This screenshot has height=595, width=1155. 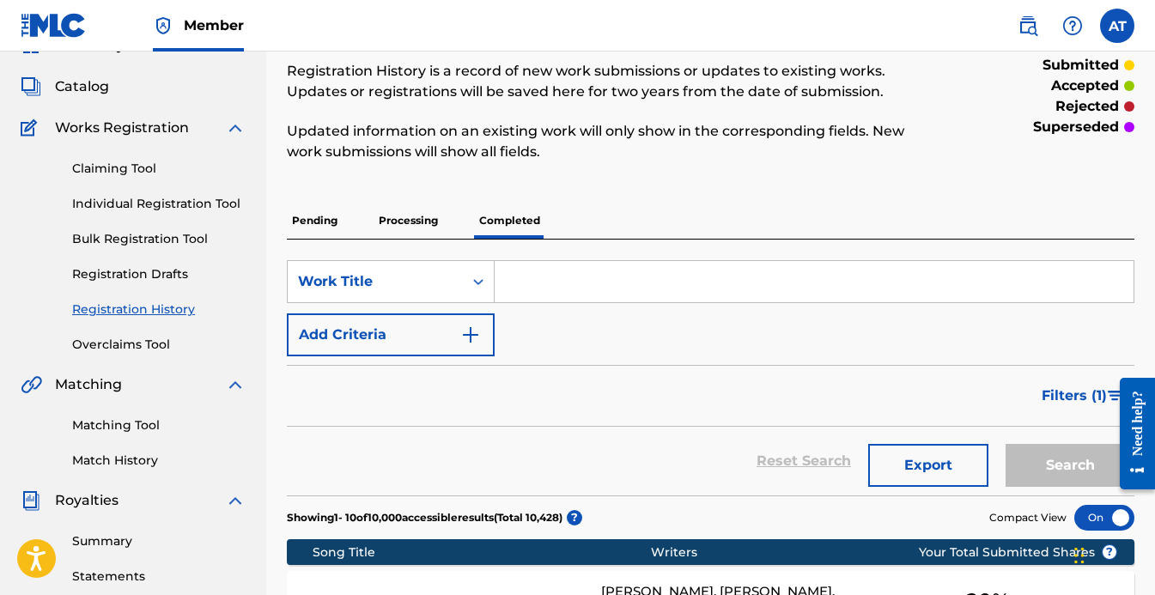 I want to click on img: help, so click(x=1073, y=26).